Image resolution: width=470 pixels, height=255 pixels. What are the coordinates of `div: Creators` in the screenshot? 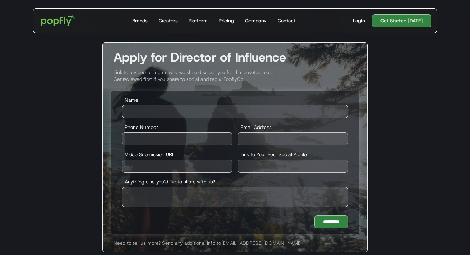 It's located at (168, 21).